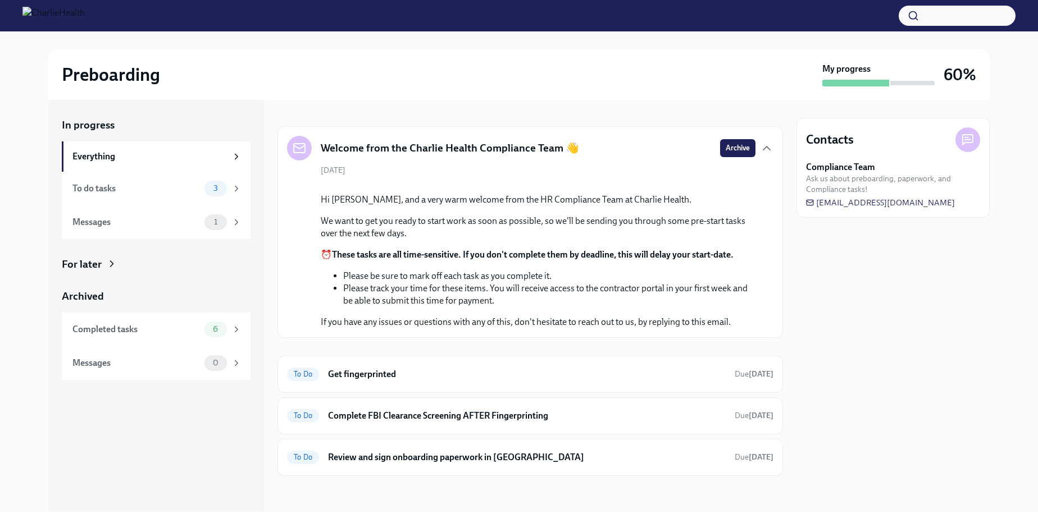  Describe the element at coordinates (737, 148) in the screenshot. I see `span: Archive` at that location.